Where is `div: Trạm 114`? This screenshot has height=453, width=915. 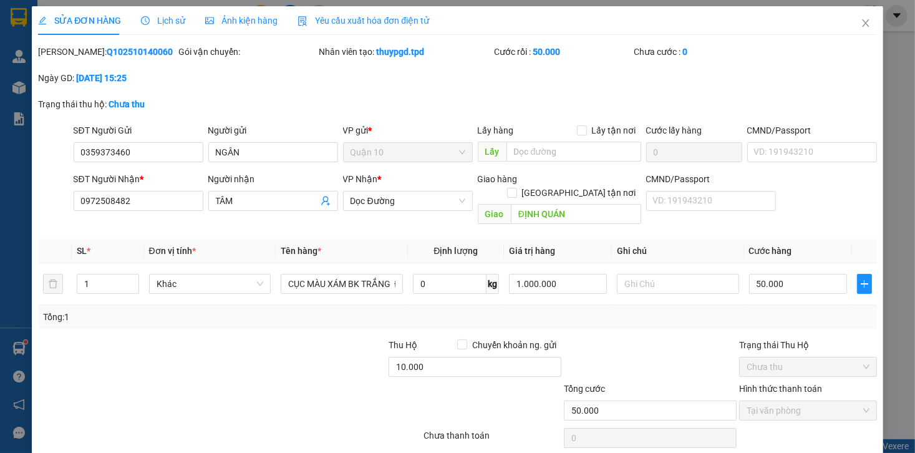 div: Trạm 114 is located at coordinates (167, 26).